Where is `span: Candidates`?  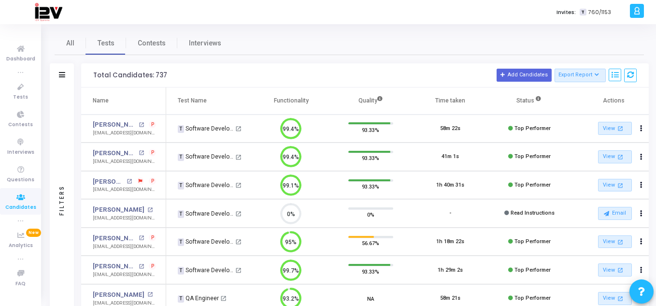
span: Candidates is located at coordinates (21, 207).